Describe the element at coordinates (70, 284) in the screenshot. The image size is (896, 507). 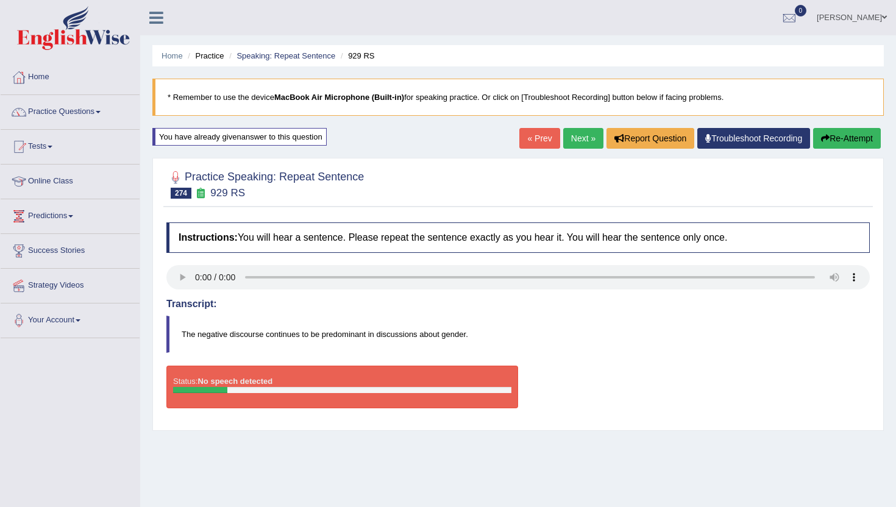
I see `a: Strategy Videos` at that location.